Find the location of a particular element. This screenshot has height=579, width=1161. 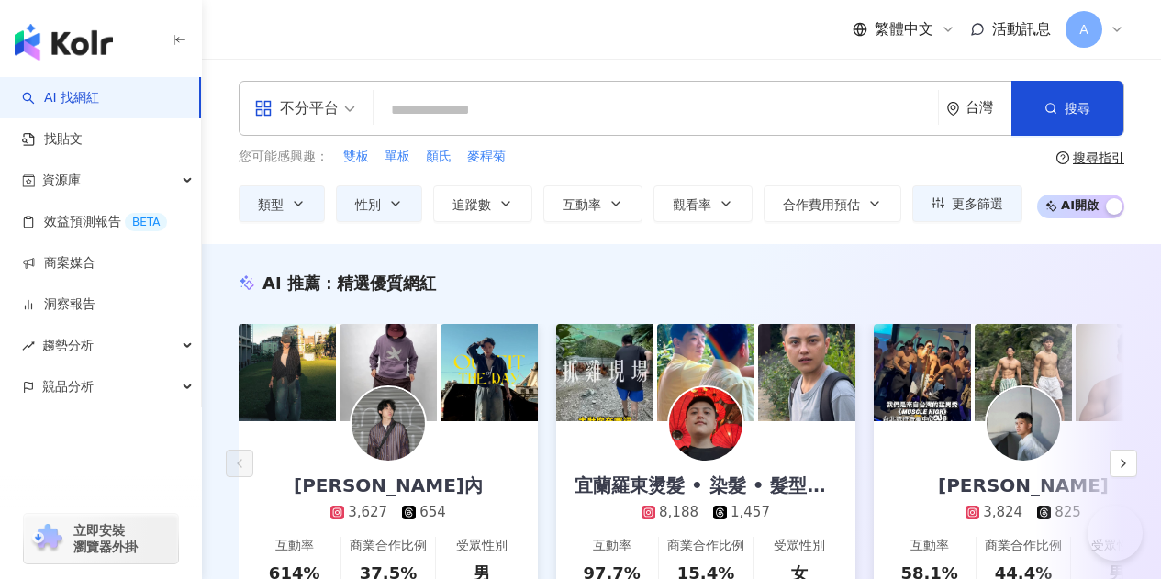

button: 類型 is located at coordinates (282, 204).